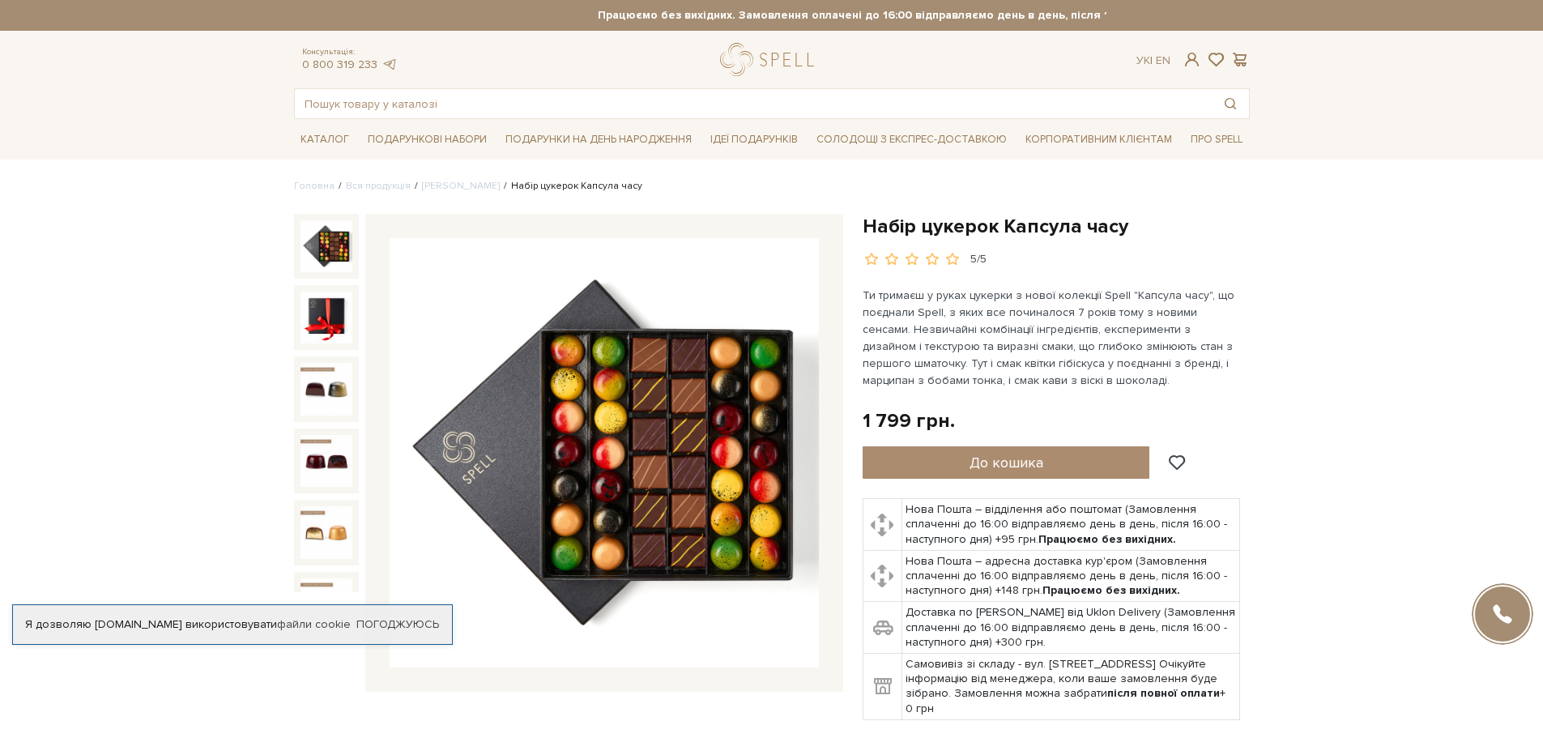 The width and height of the screenshot is (1543, 738). I want to click on span: Про Spell, so click(1216, 139).